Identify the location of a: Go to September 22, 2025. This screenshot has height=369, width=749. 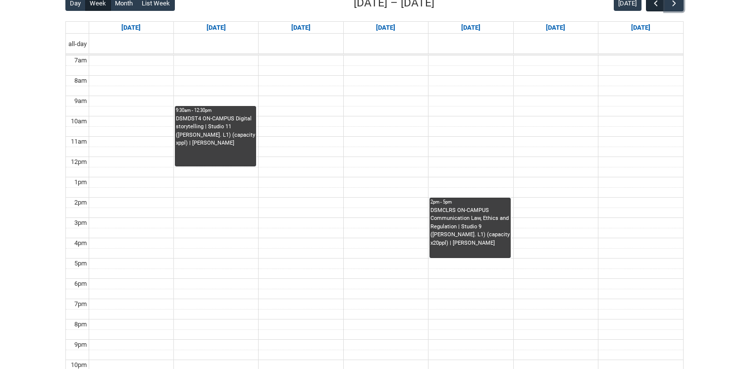
(216, 28).